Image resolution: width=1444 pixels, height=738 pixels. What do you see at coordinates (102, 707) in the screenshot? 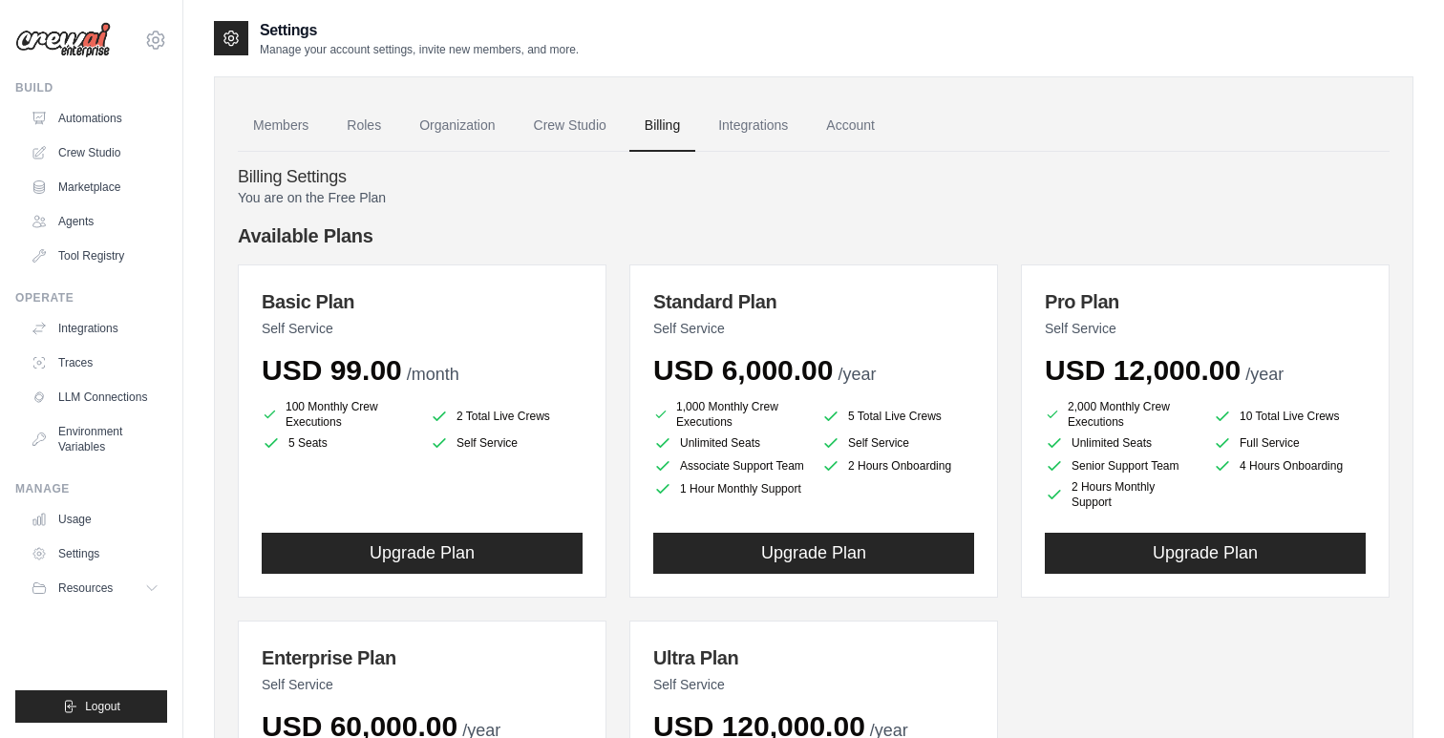
I see `span: Logout` at bounding box center [102, 707].